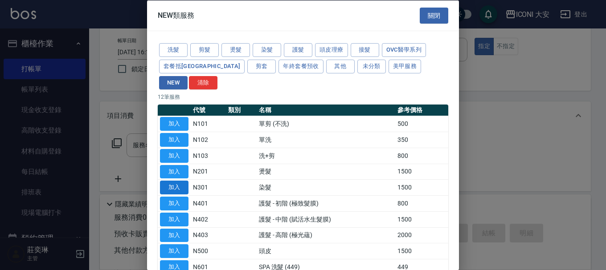  I want to click on td: 燙髮, so click(326, 172).